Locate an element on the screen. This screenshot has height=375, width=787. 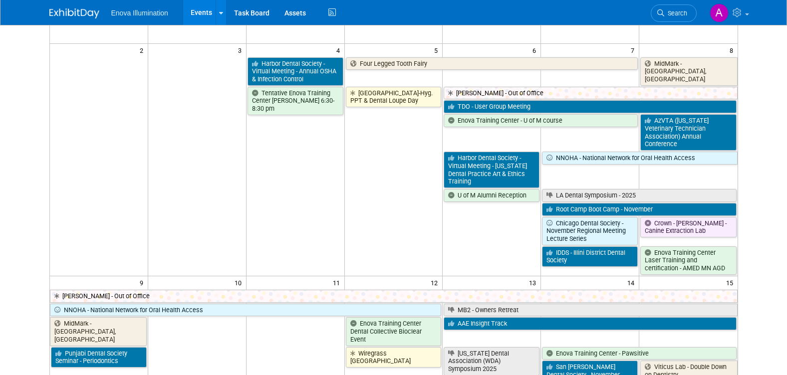
a: Enova Training Center - U of M course is located at coordinates (540, 121).